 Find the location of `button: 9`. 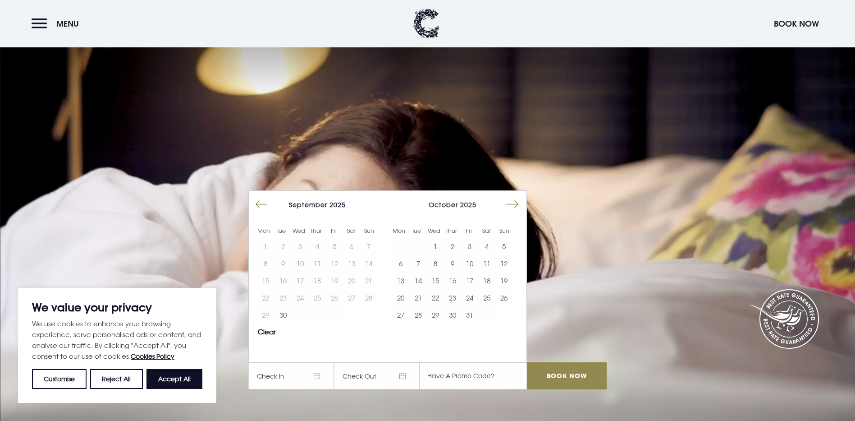

button: 9 is located at coordinates (453, 263).